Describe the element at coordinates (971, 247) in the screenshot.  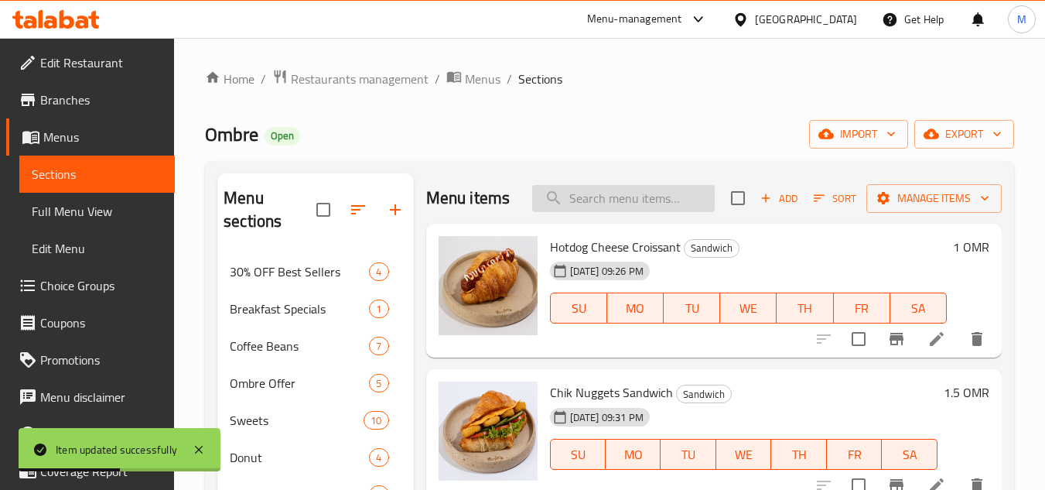
I see `h6: 1 OMR` at that location.